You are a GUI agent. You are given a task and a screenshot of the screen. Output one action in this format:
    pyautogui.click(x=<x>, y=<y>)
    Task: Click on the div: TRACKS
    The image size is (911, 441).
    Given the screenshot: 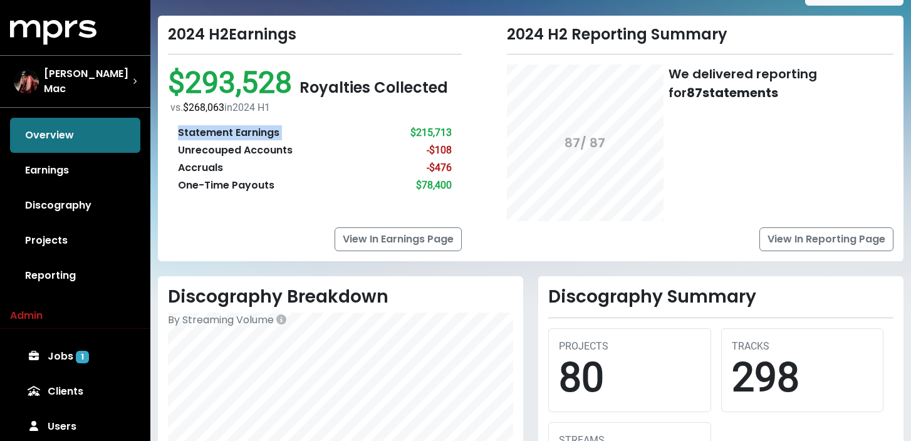 What is the action you would take?
    pyautogui.click(x=803, y=347)
    